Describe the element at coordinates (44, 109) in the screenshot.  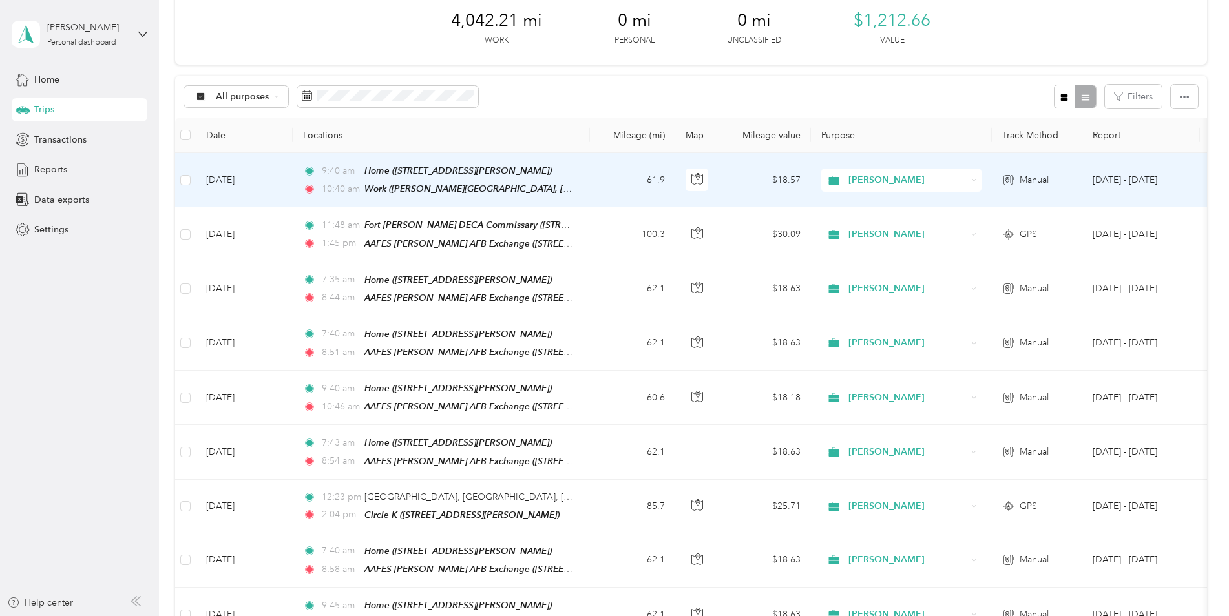
I see `span: Trips` at that location.